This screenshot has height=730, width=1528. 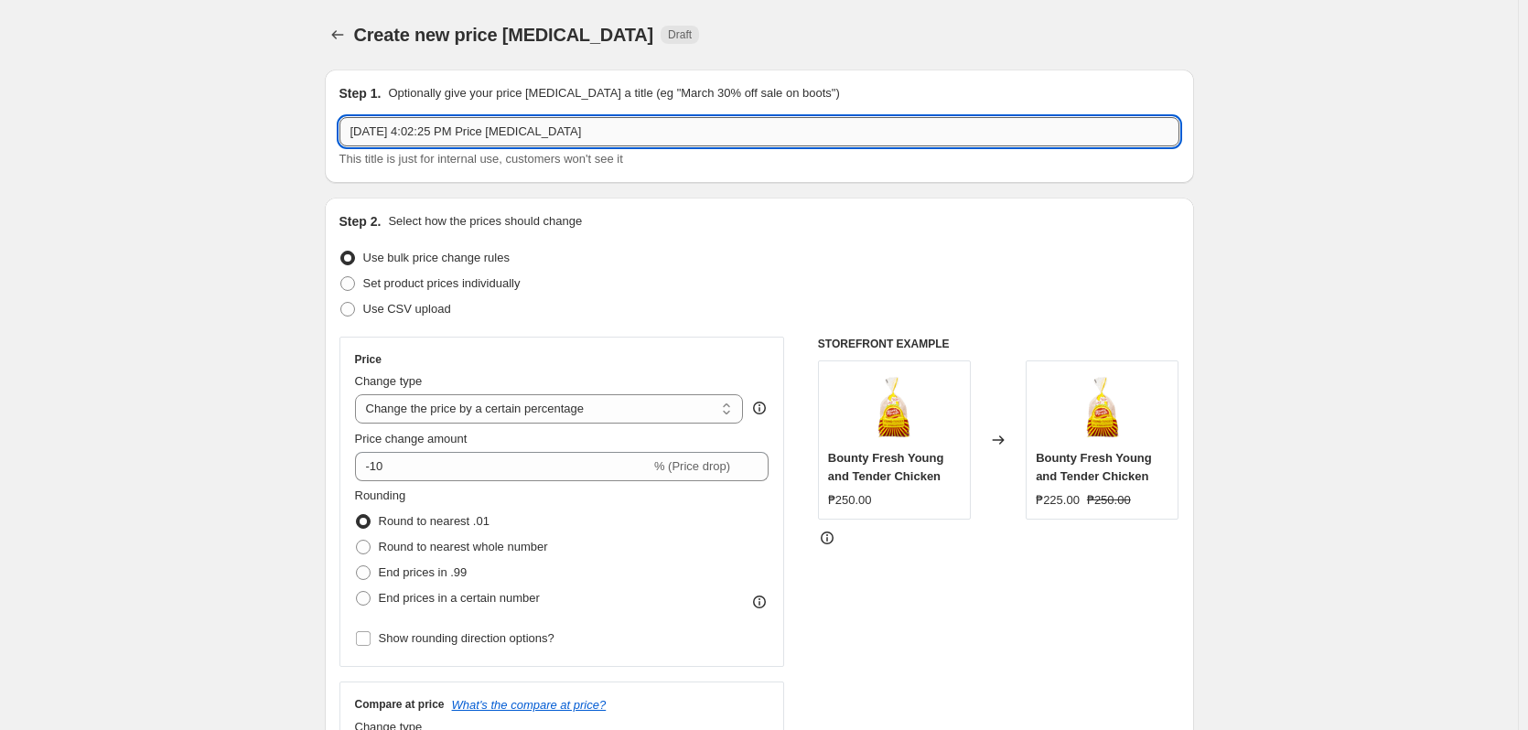 I want to click on span: End prices in a certain number, so click(x=459, y=597).